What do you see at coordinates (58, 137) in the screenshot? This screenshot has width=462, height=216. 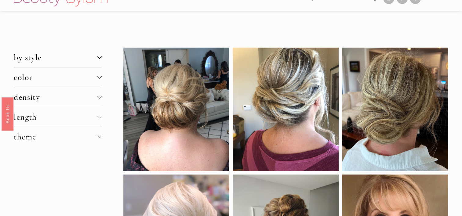 I see `button: theme` at bounding box center [58, 137].